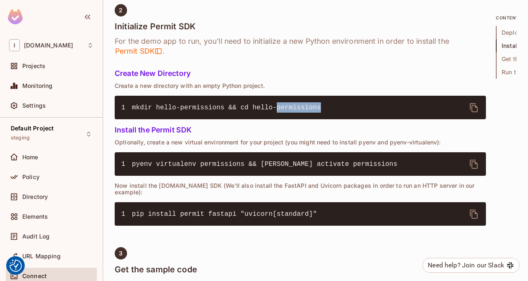 The image size is (528, 281). Describe the element at coordinates (35, 197) in the screenshot. I see `span: Directory` at that location.